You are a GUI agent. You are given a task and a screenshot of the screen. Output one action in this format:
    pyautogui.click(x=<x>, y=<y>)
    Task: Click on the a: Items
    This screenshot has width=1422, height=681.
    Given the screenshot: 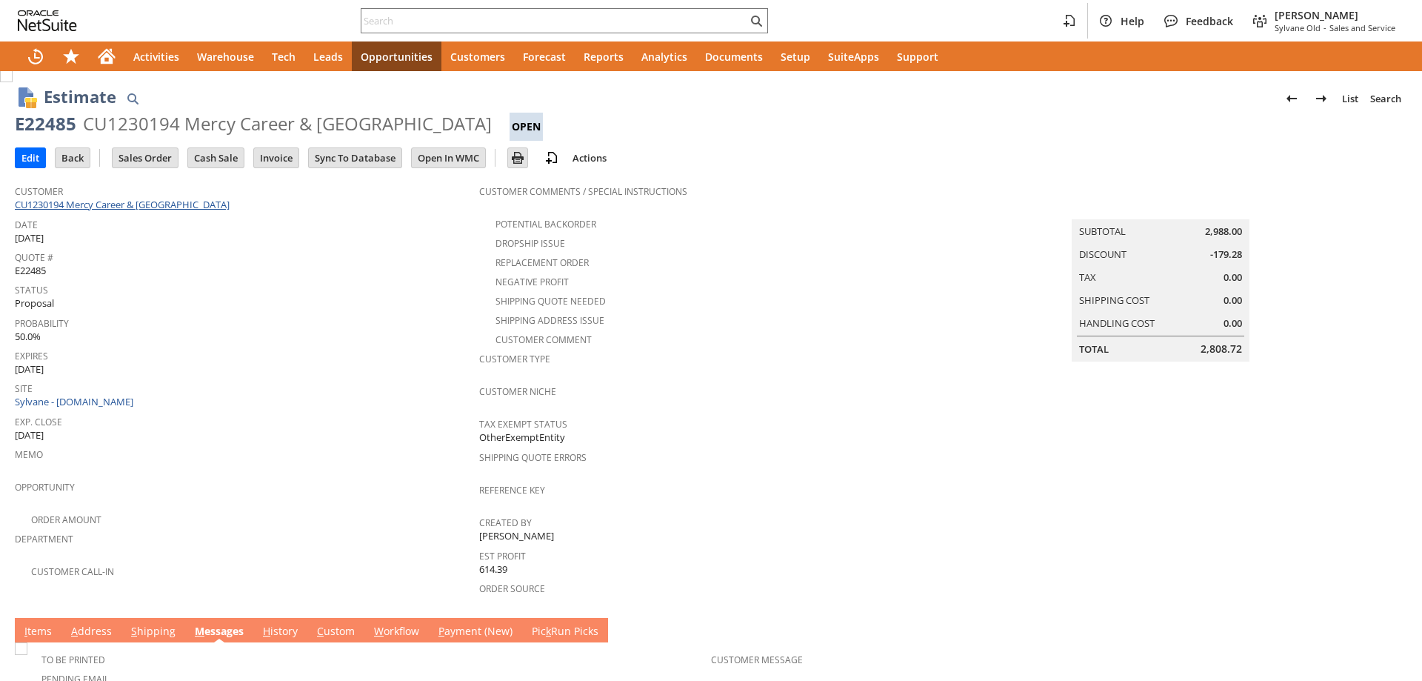 What is the action you would take?
    pyautogui.click(x=38, y=632)
    